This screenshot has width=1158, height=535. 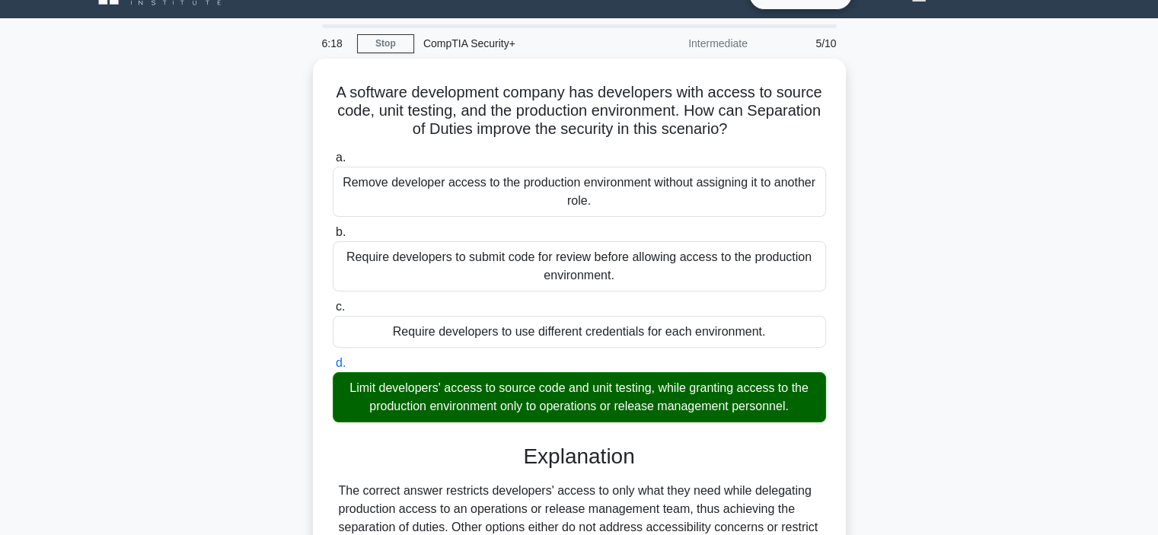 What do you see at coordinates (579, 397) in the screenshot?
I see `div: Limit developers' access to source code and unit testing, while granting access to the production...` at bounding box center [579, 397].